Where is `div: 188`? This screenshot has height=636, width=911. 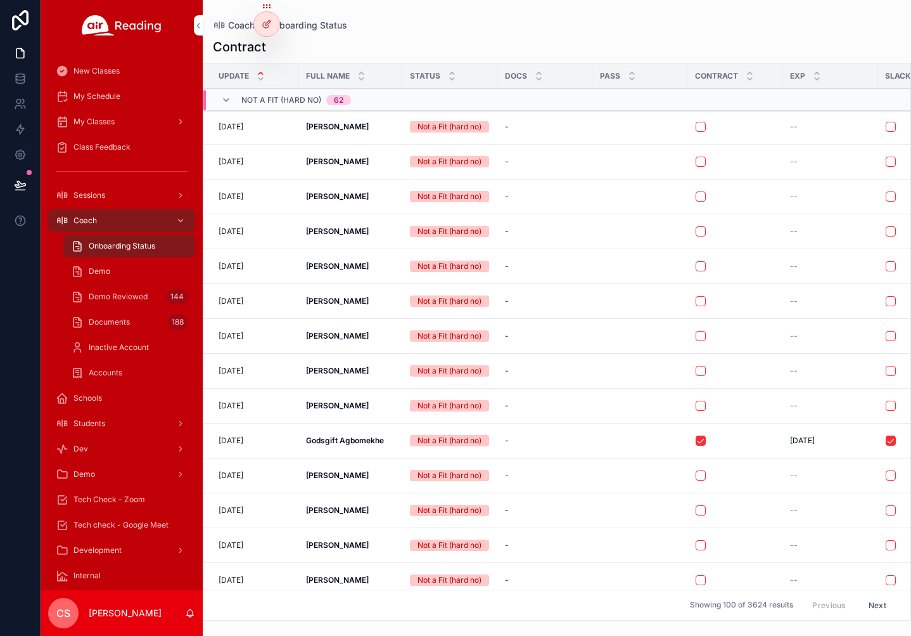 div: 188 is located at coordinates (177, 322).